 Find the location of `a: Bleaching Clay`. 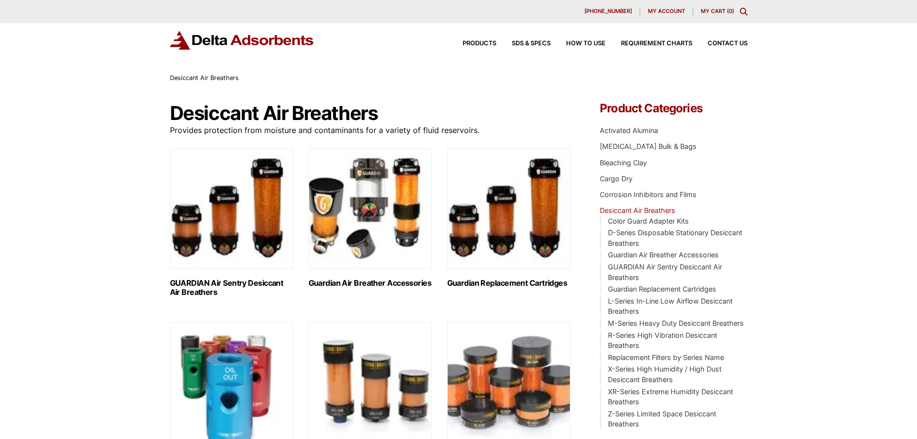

a: Bleaching Clay is located at coordinates (624, 162).